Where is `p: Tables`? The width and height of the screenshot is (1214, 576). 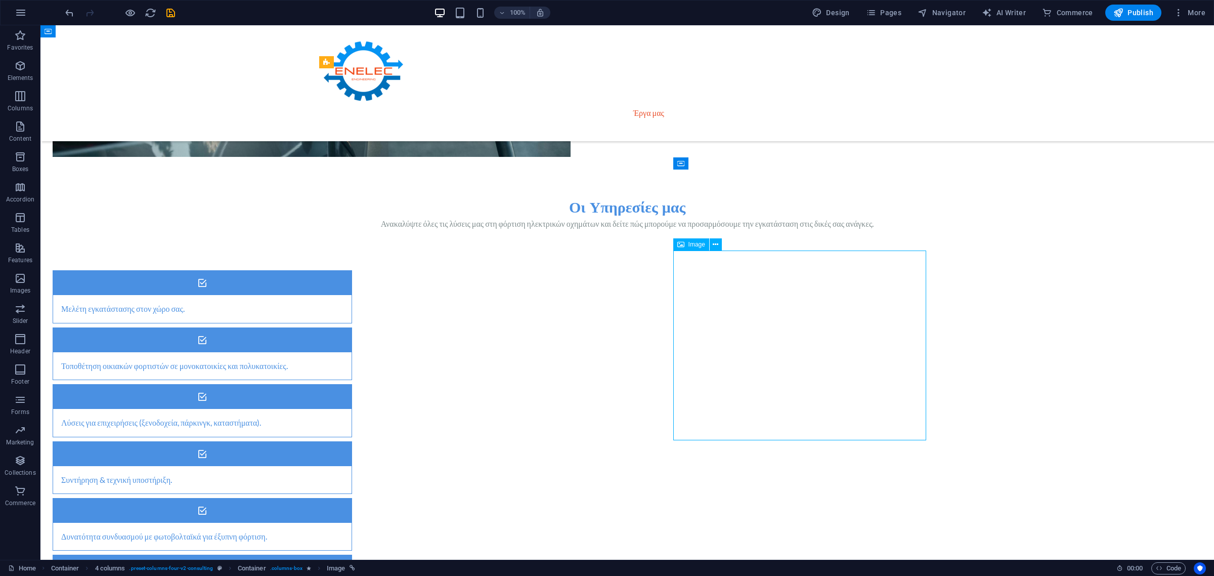
p: Tables is located at coordinates (20, 230).